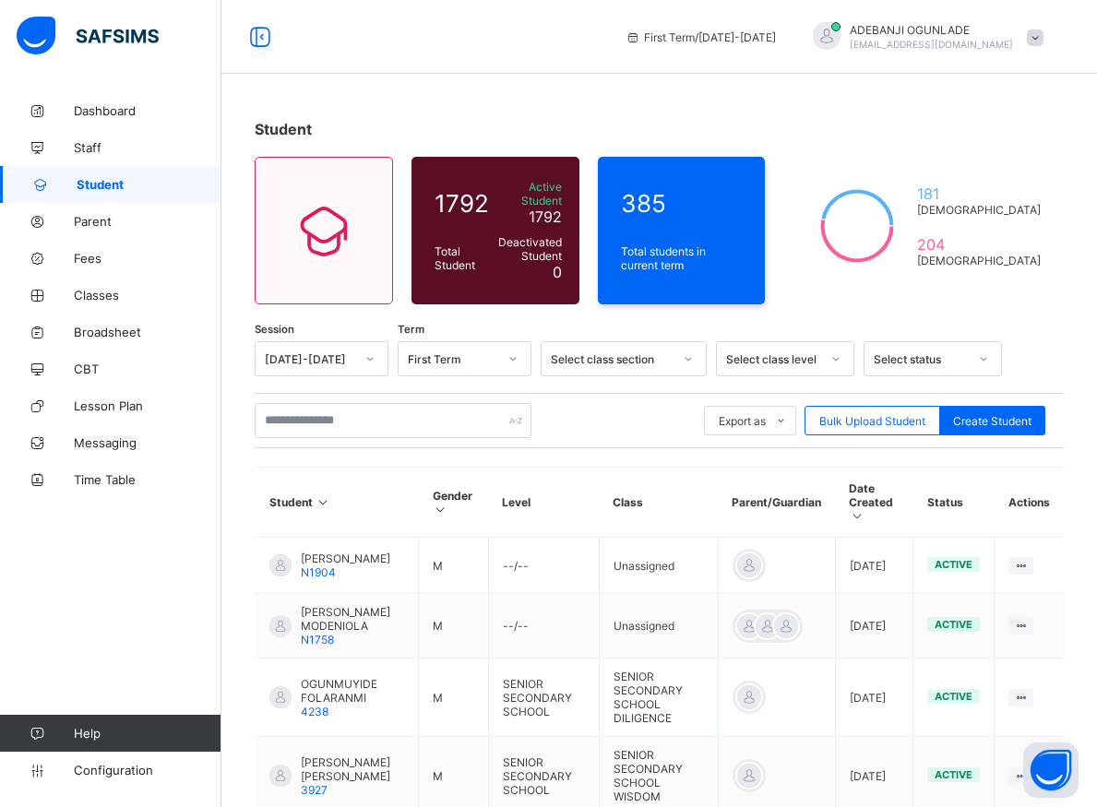 The width and height of the screenshot is (1097, 807). What do you see at coordinates (872, 421) in the screenshot?
I see `span: Bulk Upload Student` at bounding box center [872, 421].